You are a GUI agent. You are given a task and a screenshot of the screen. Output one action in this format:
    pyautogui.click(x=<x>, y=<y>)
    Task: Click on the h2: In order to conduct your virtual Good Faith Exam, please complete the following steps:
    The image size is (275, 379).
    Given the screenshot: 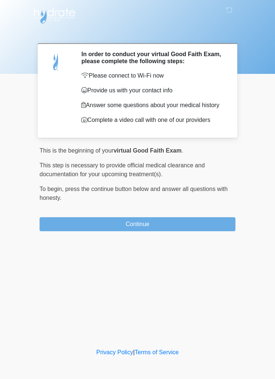 What is the action you would take?
    pyautogui.click(x=153, y=58)
    